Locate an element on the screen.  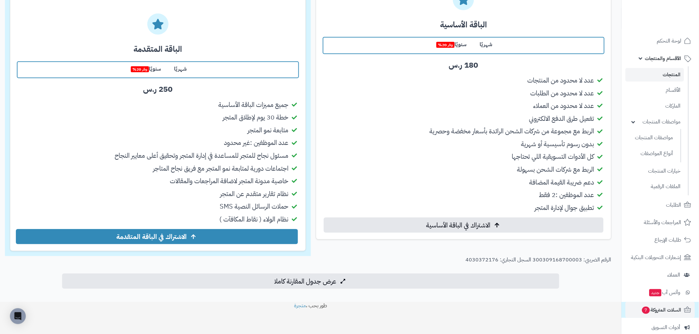
span: الطلبات is located at coordinates (674, 205).